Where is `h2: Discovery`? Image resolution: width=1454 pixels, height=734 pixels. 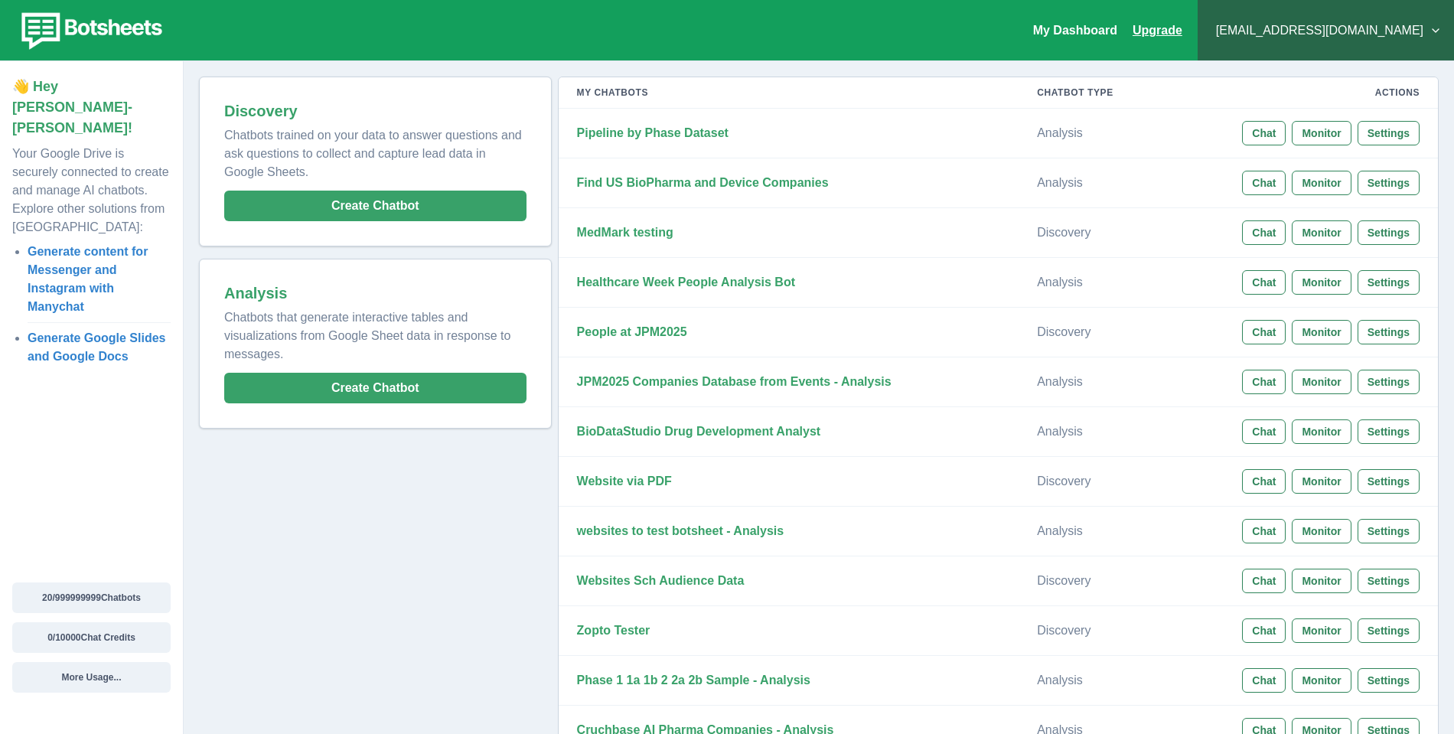
h2: Discovery is located at coordinates (375, 111).